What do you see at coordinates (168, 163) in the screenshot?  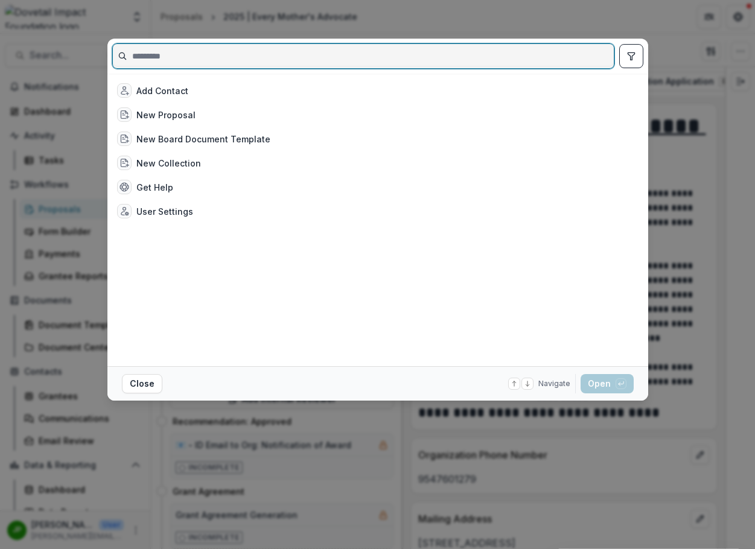 I see `div: New Collection` at bounding box center [168, 163].